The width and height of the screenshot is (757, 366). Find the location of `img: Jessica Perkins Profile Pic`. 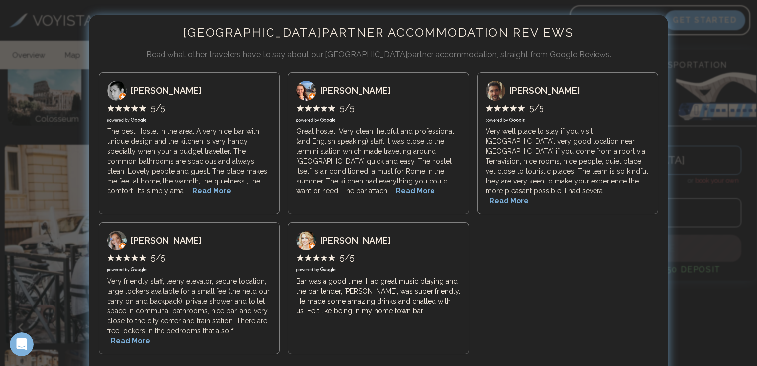

img: Jessica Perkins Profile Pic is located at coordinates (306, 240).